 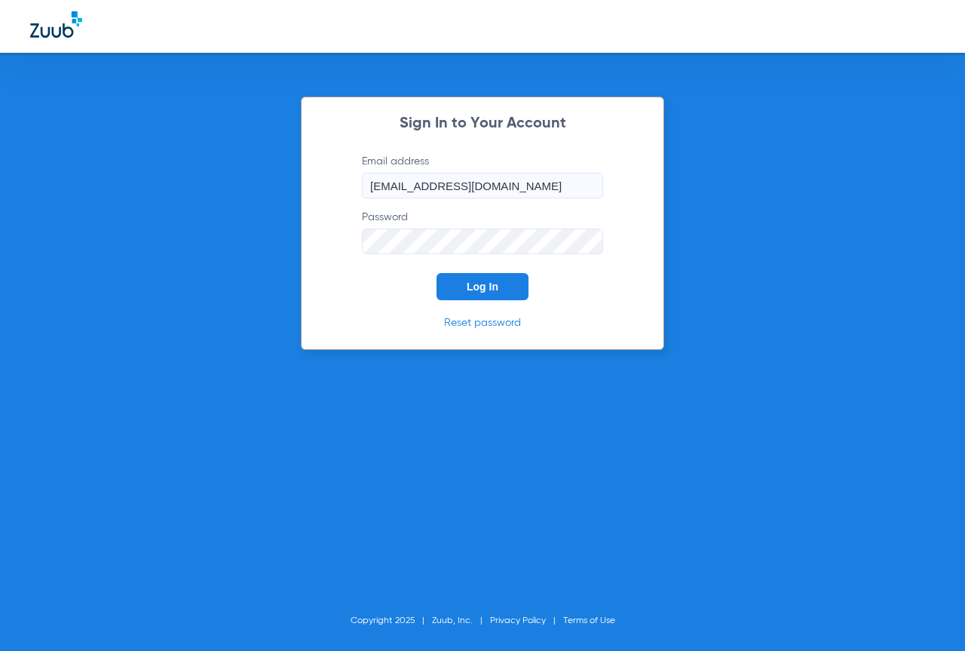 What do you see at coordinates (483, 287) in the screenshot?
I see `button: Log In` at bounding box center [483, 287].